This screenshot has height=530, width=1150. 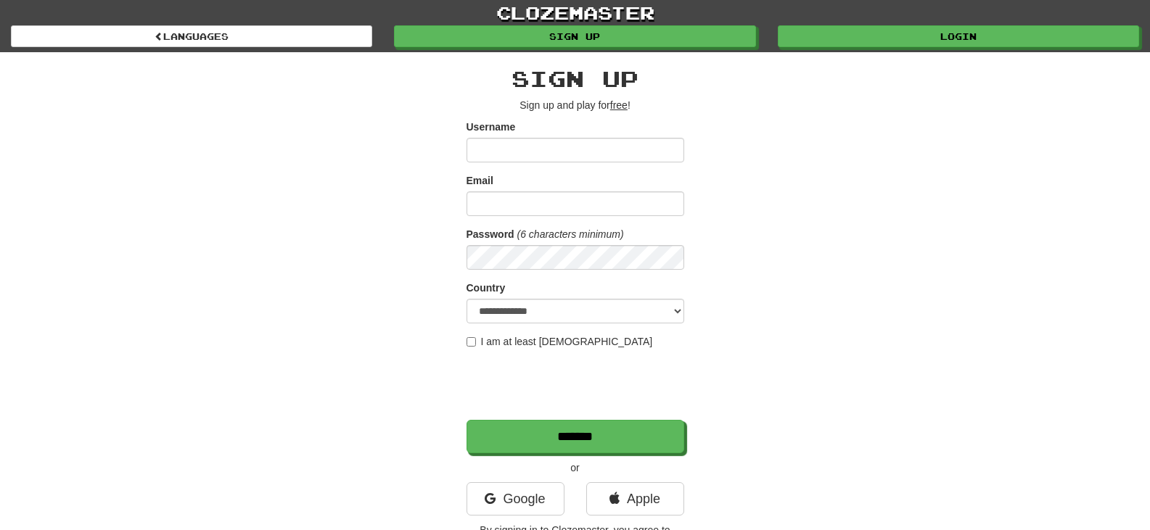 What do you see at coordinates (574, 36) in the screenshot?
I see `a: Sign up` at bounding box center [574, 36].